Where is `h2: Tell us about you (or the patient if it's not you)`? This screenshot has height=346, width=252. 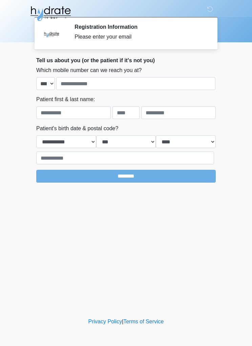 h2: Tell us about you (or the patient if it's not you) is located at coordinates (126, 60).